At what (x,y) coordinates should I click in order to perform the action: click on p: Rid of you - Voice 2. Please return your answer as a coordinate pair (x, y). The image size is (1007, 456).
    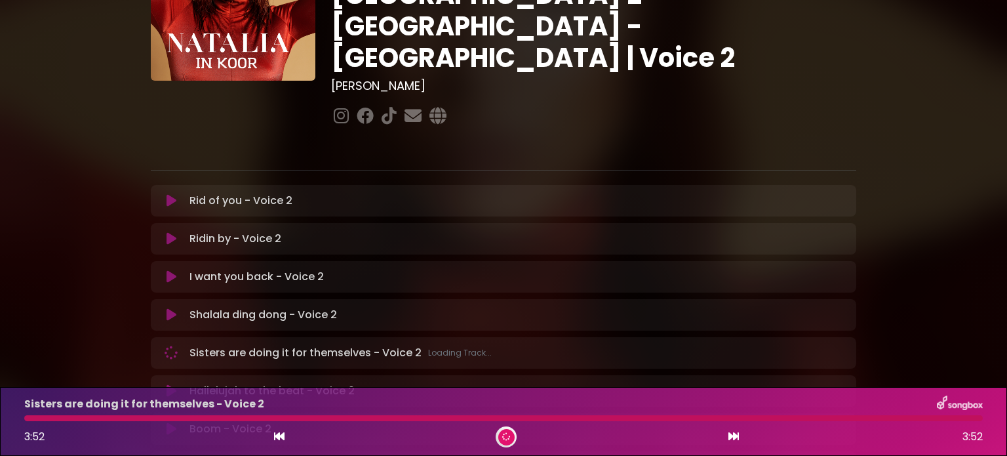
    Looking at the image, I should click on (241, 201).